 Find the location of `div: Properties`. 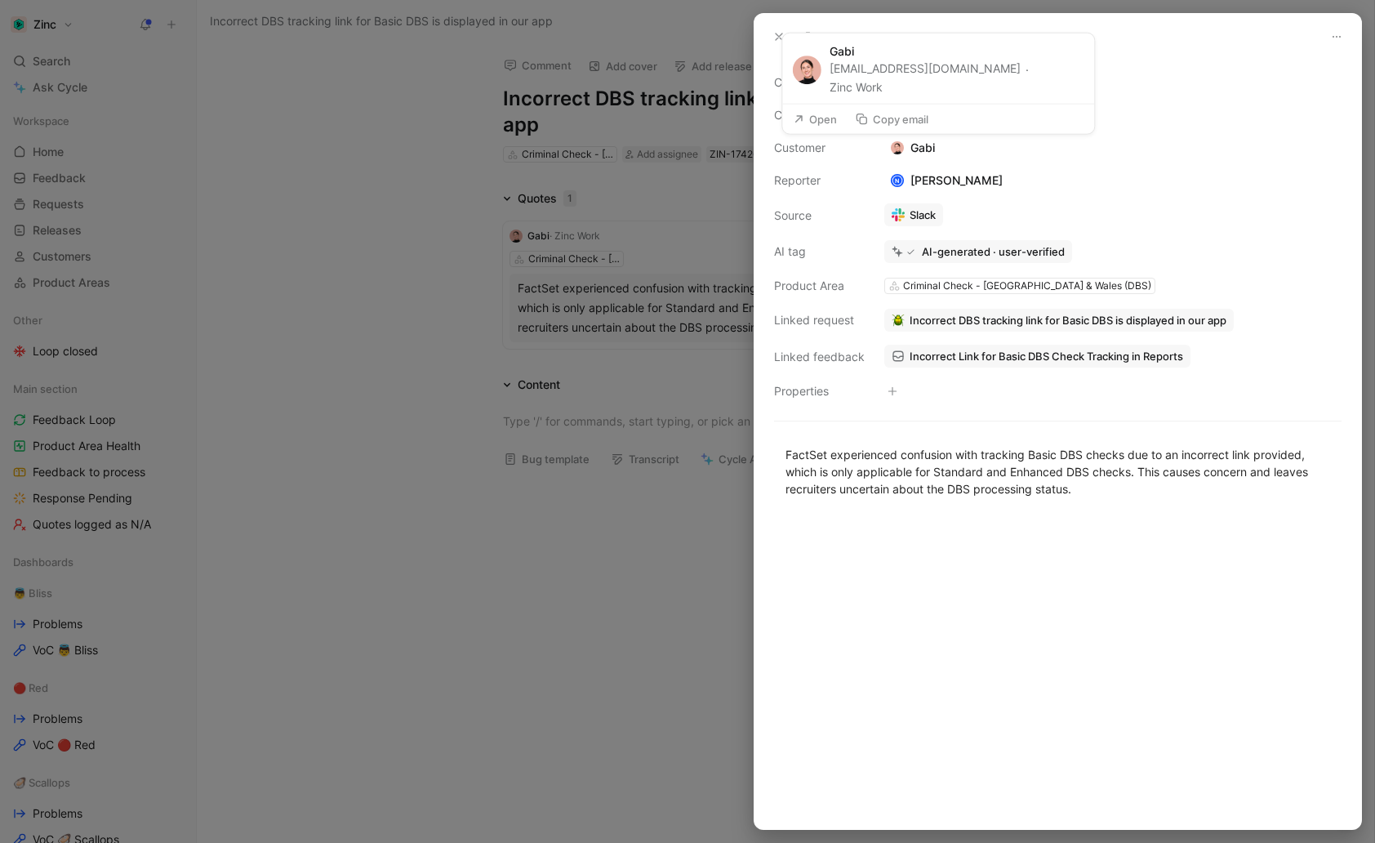

div: Properties is located at coordinates (819, 391).